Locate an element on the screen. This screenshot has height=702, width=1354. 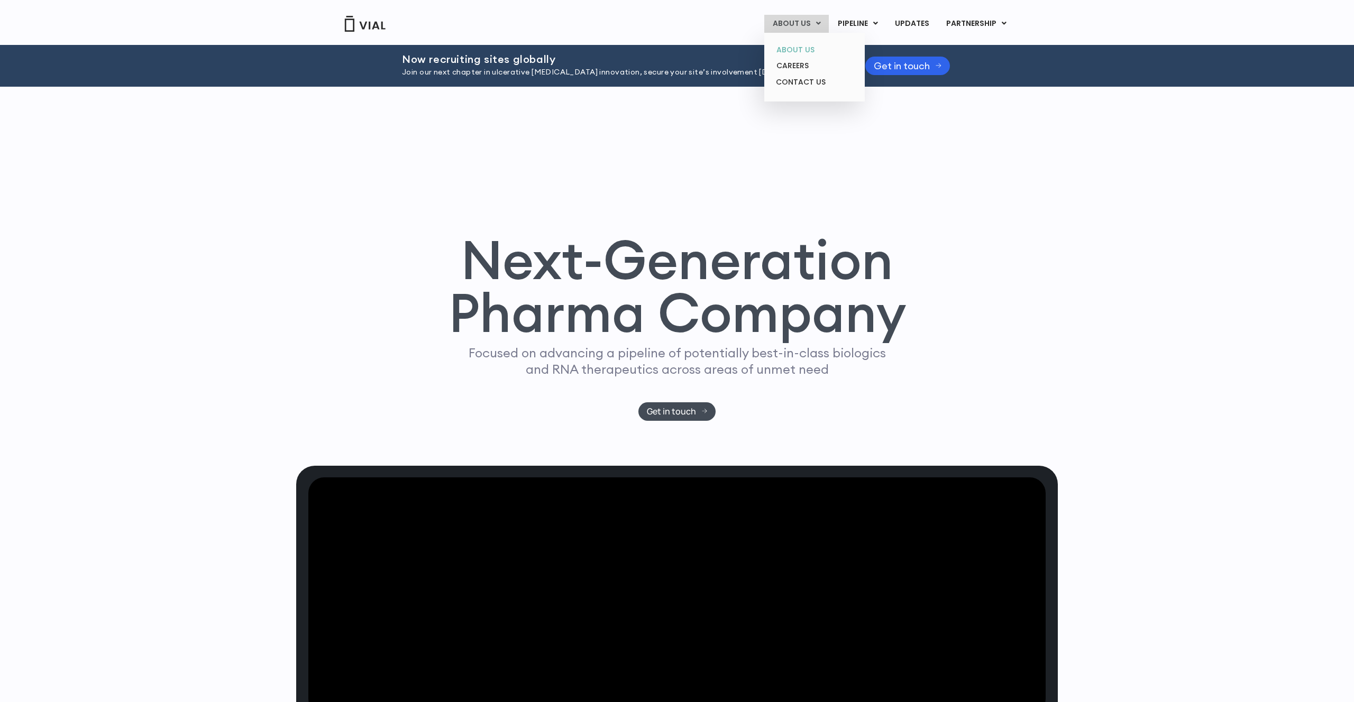
p: Focused on advancing a pipeline of potentially best-in-class biologics and RNA therapeutics acros... is located at coordinates (677, 361).